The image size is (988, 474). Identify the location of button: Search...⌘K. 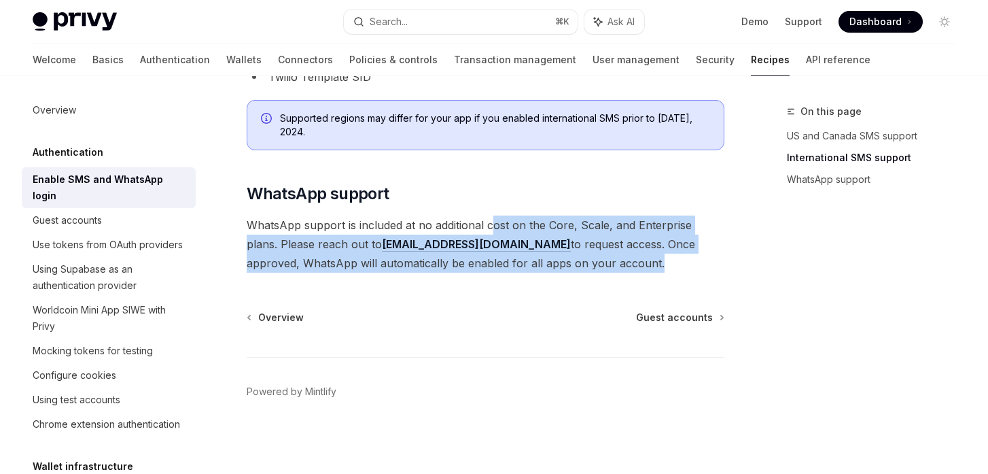
(461, 22).